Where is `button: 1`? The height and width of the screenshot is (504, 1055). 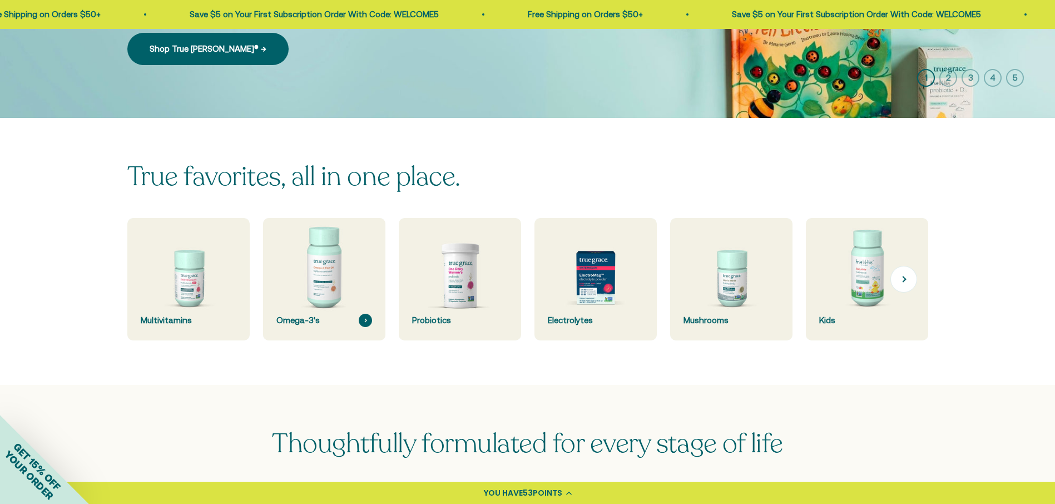 button: 1 is located at coordinates (926, 78).